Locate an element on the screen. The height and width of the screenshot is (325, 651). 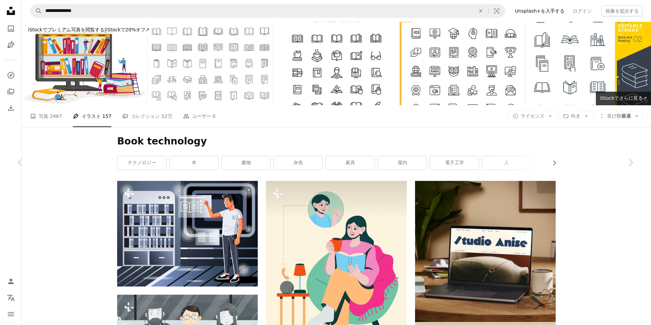
a: 書物 is located at coordinates (246, 163).